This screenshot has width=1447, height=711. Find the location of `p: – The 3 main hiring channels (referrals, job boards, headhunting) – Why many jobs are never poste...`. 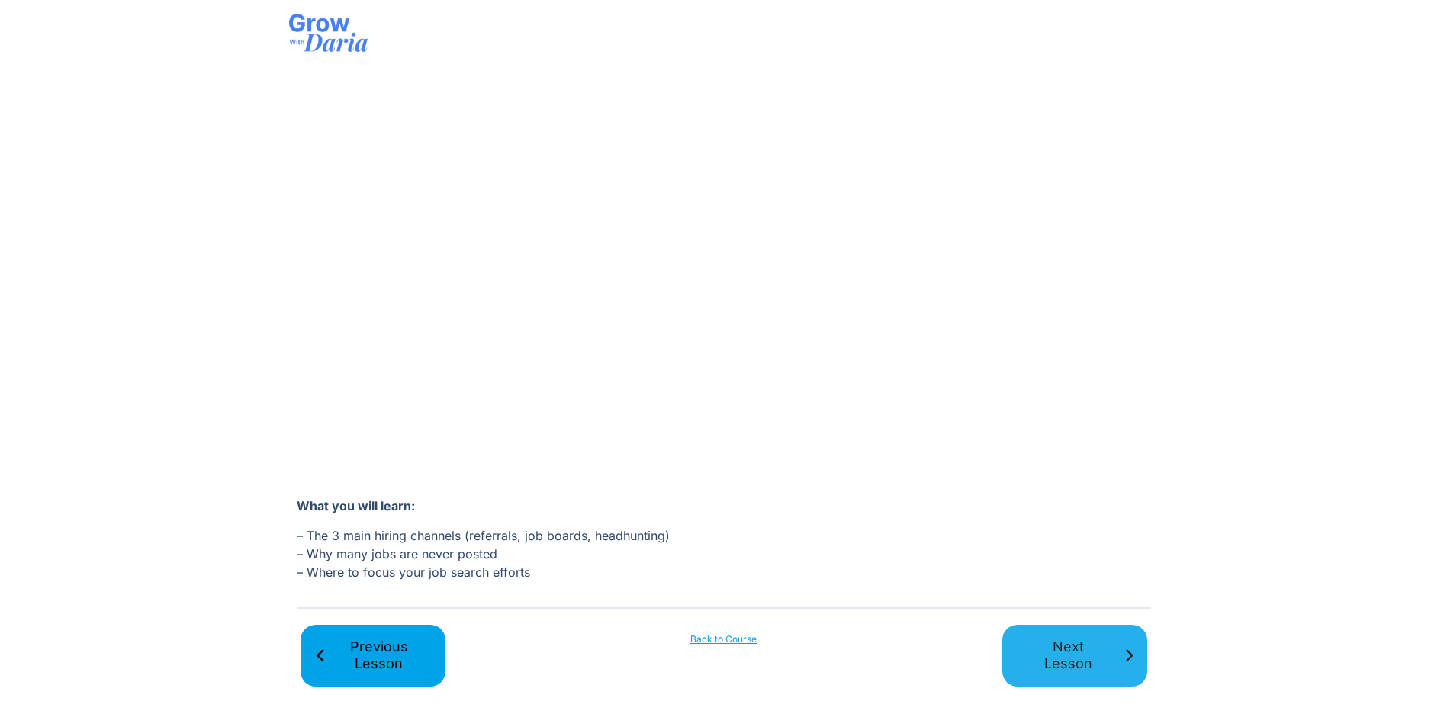

p: – The 3 main hiring channels (referrals, job boards, headhunting) – Why many jobs are never poste... is located at coordinates (724, 554).